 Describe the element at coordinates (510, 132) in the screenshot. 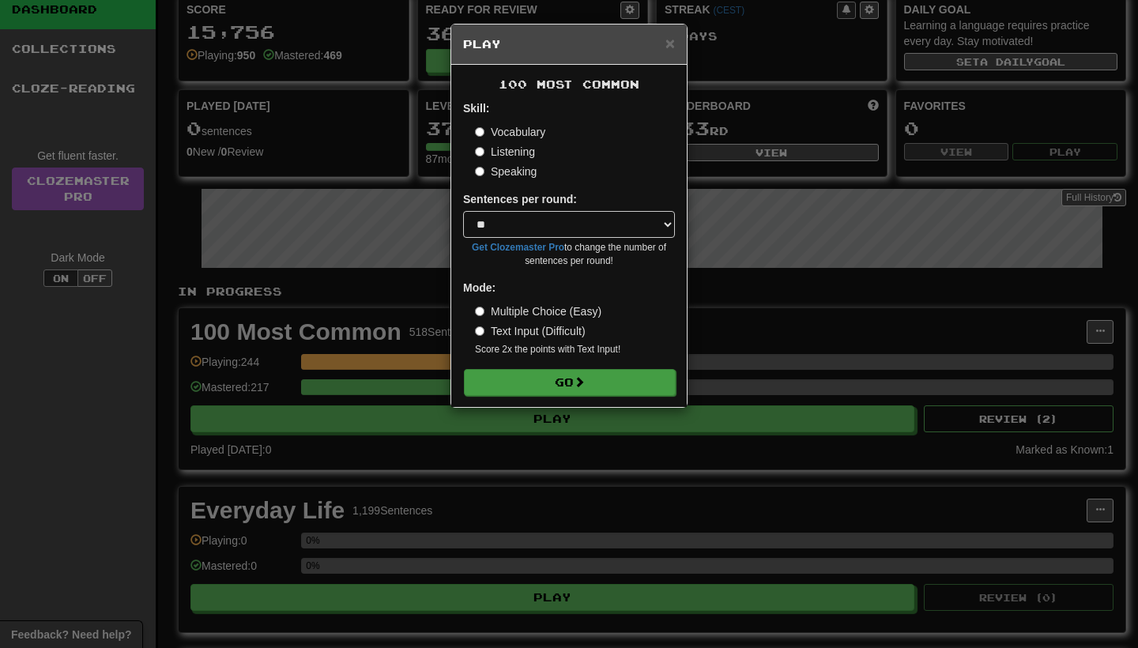

I see `label: Vocabulary` at that location.